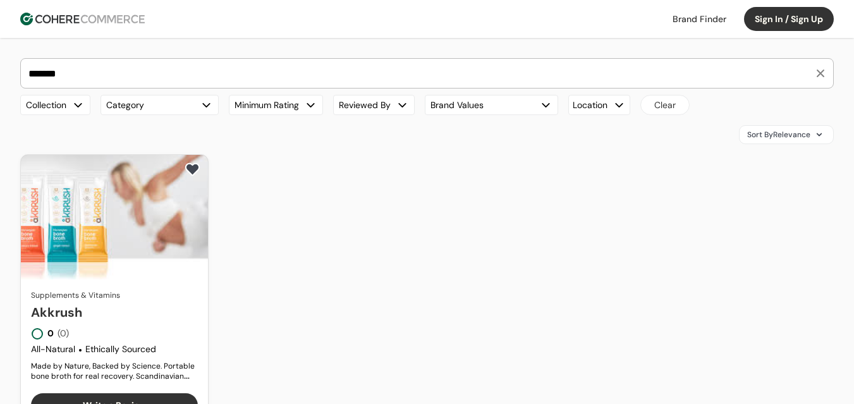 The height and width of the screenshot is (404, 854). What do you see at coordinates (82, 19) in the screenshot?
I see `img: Cohere Logo` at bounding box center [82, 19].